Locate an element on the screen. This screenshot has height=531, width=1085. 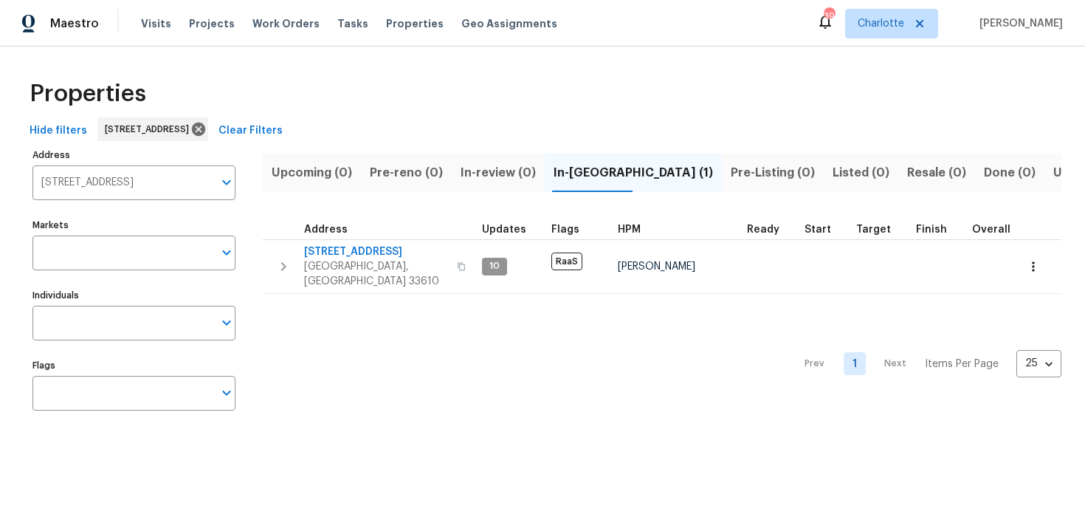
label: Markets is located at coordinates (134, 225).